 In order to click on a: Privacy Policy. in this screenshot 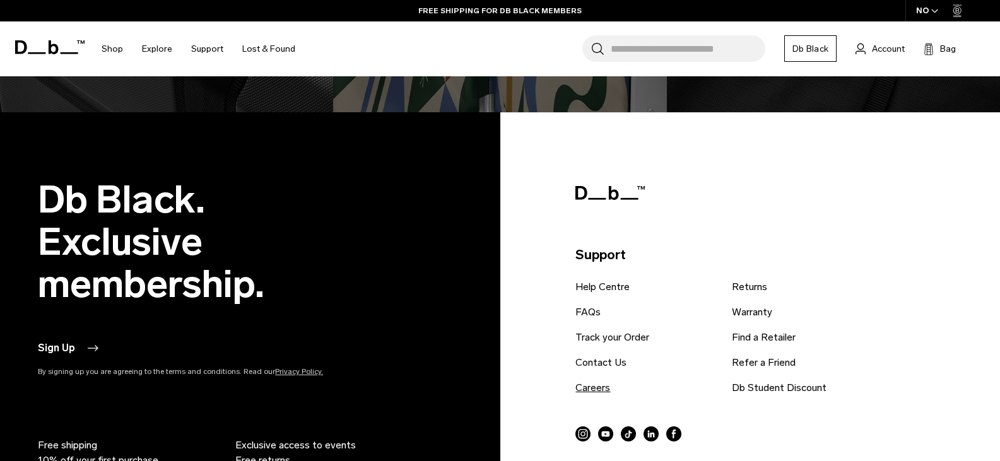, I will do `click(299, 372)`.